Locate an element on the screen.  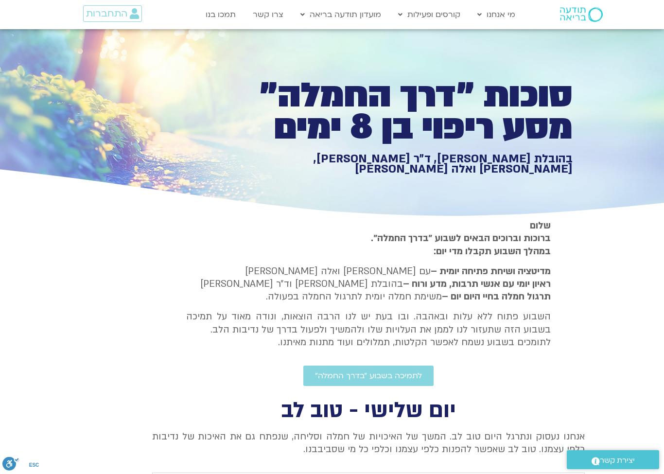
a: מועדון תודעה בריאה is located at coordinates (341, 15).